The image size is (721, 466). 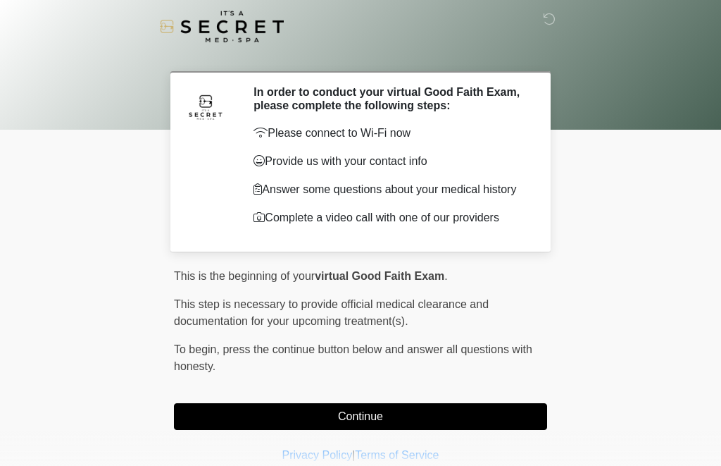 What do you see at coordinates (380, 275) in the screenshot?
I see `strong: virtual Good Faith Exam` at bounding box center [380, 275].